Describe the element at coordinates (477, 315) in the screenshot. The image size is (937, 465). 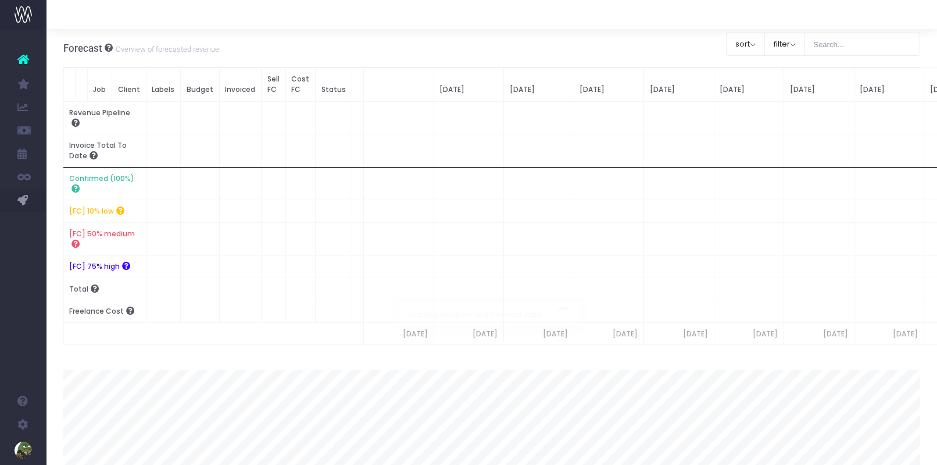
I see `span: Loading invoices and forecast data...` at that location.